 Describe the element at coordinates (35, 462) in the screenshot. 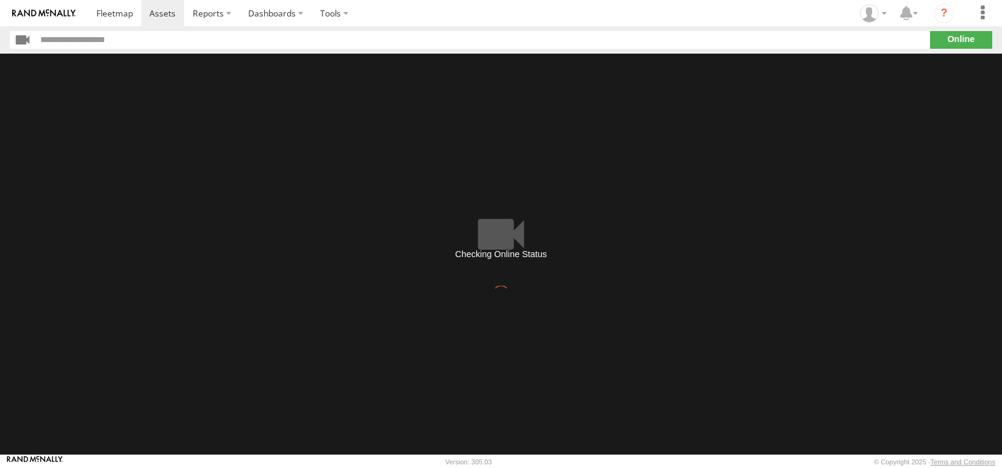

I see `a: Visit our Website` at that location.